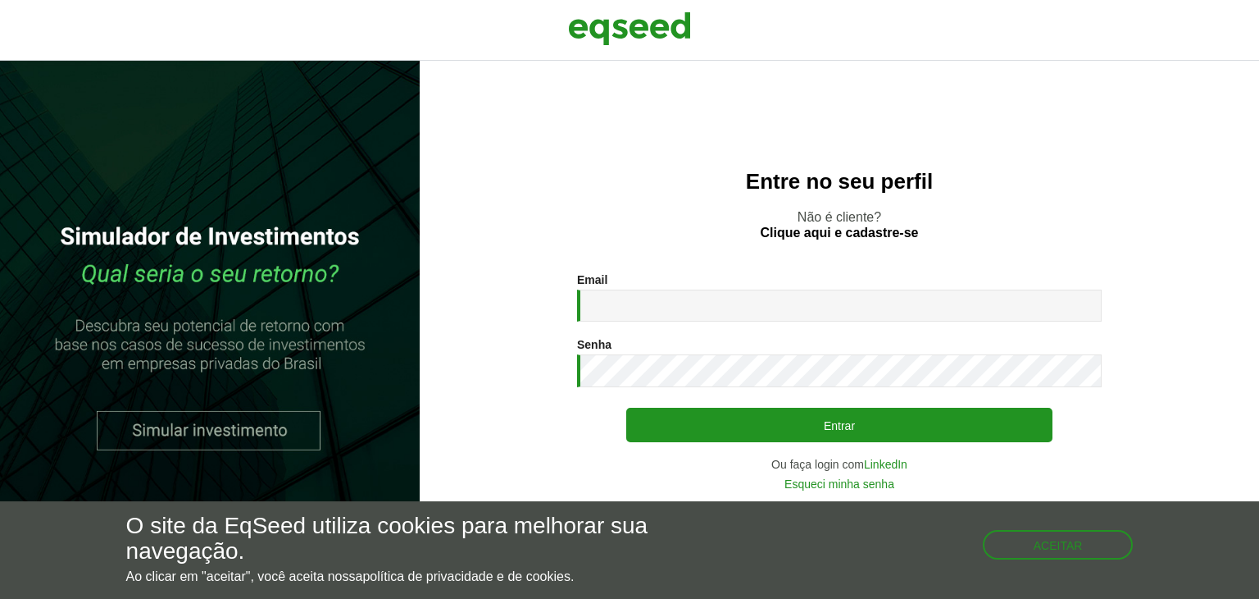 The width and height of the screenshot is (1259, 599). Describe the element at coordinates (592, 280) in the screenshot. I see `label: Email` at that location.